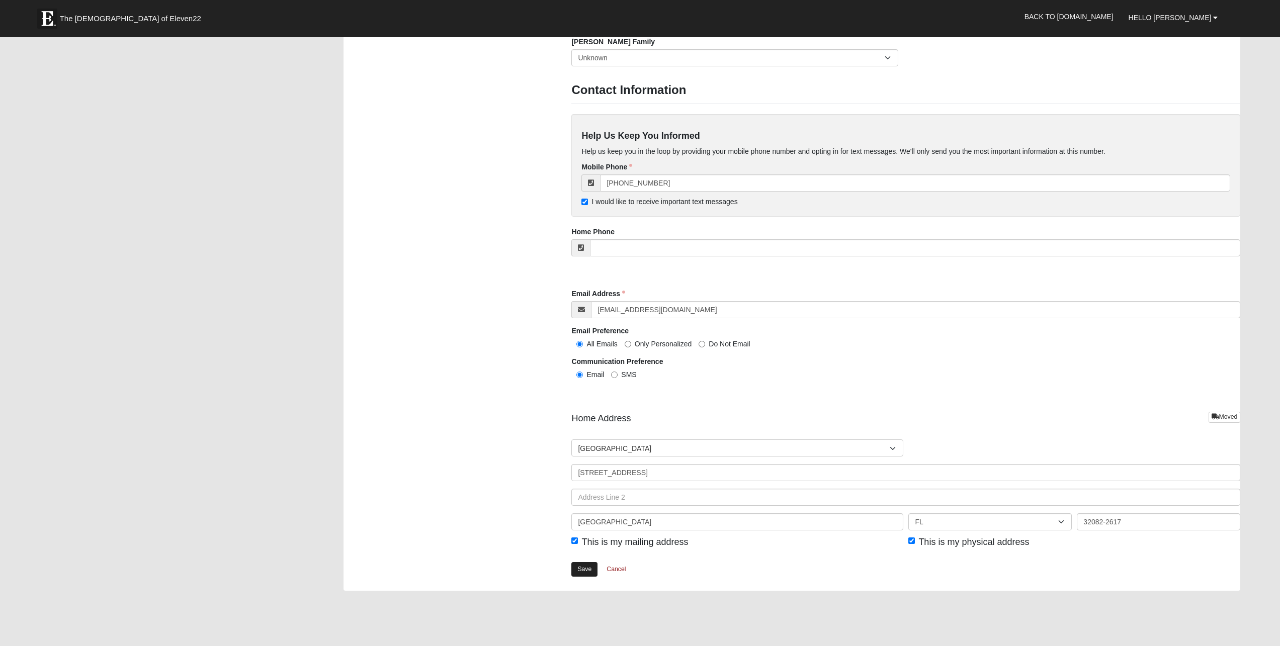 Image resolution: width=1280 pixels, height=646 pixels. Describe the element at coordinates (635, 542) in the screenshot. I see `span: This is my mailing address` at that location.